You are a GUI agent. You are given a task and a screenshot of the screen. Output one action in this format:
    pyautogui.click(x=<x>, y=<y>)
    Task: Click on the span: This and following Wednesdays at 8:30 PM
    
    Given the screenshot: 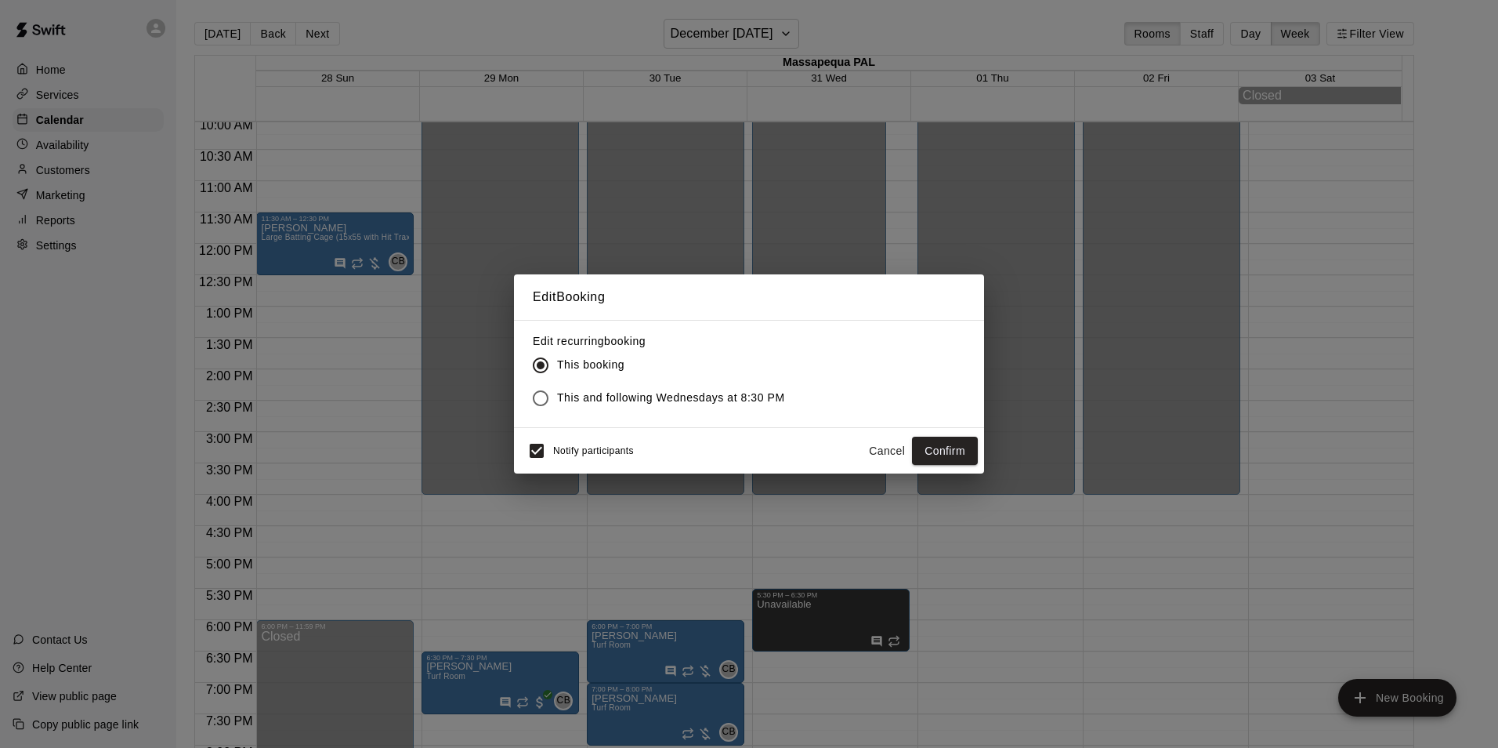 What is the action you would take?
    pyautogui.click(x=671, y=397)
    